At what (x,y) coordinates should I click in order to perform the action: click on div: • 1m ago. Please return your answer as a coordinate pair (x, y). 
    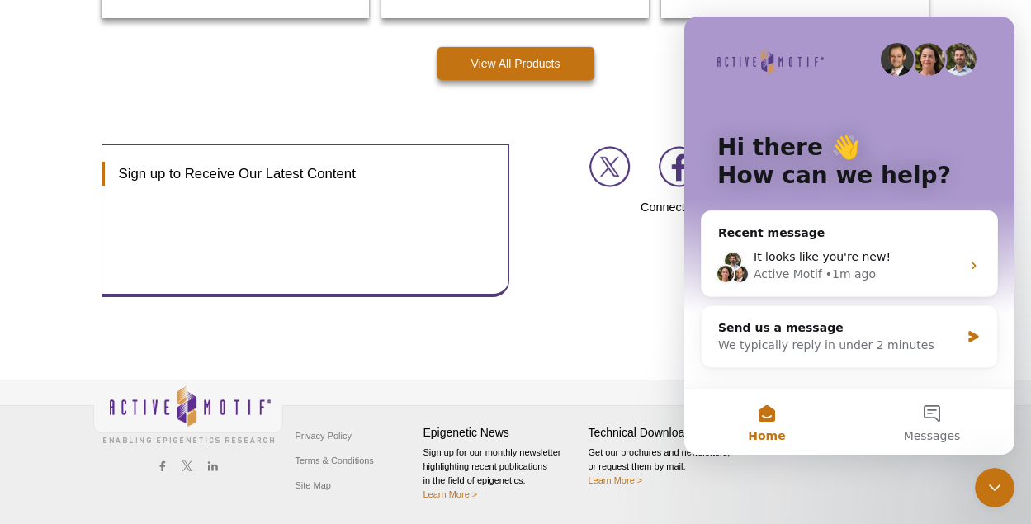
    Looking at the image, I should click on (166, 257).